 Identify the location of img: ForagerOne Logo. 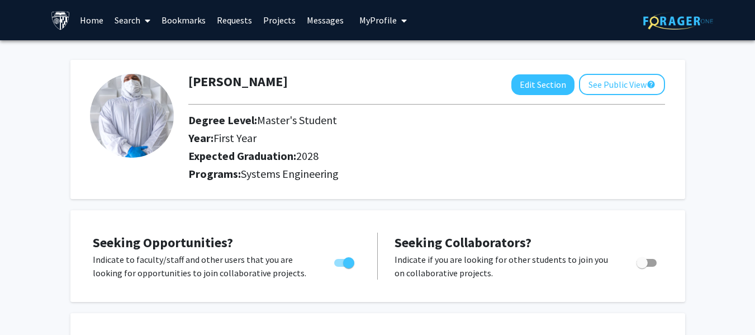
(678, 21).